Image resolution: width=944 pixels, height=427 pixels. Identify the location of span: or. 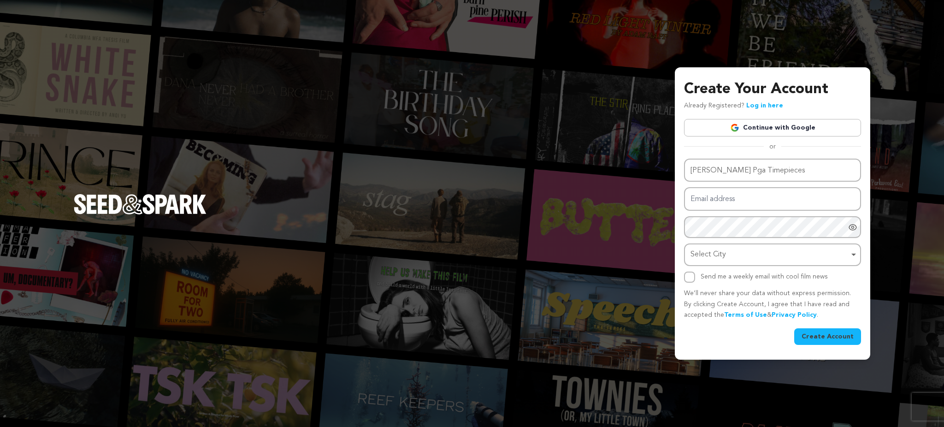
(773, 147).